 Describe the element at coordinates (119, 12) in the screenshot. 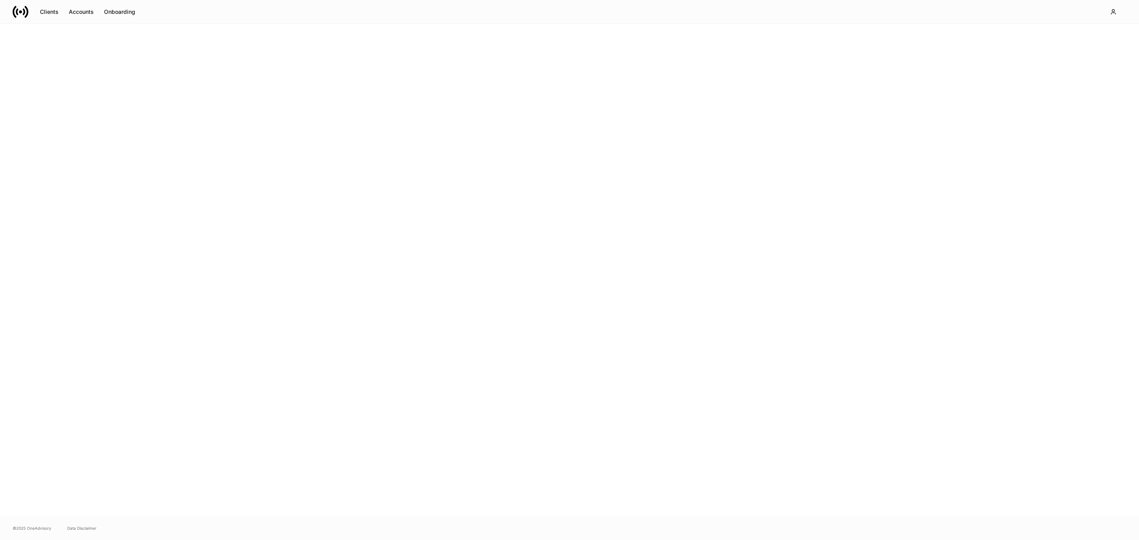

I see `button: Onboarding` at that location.